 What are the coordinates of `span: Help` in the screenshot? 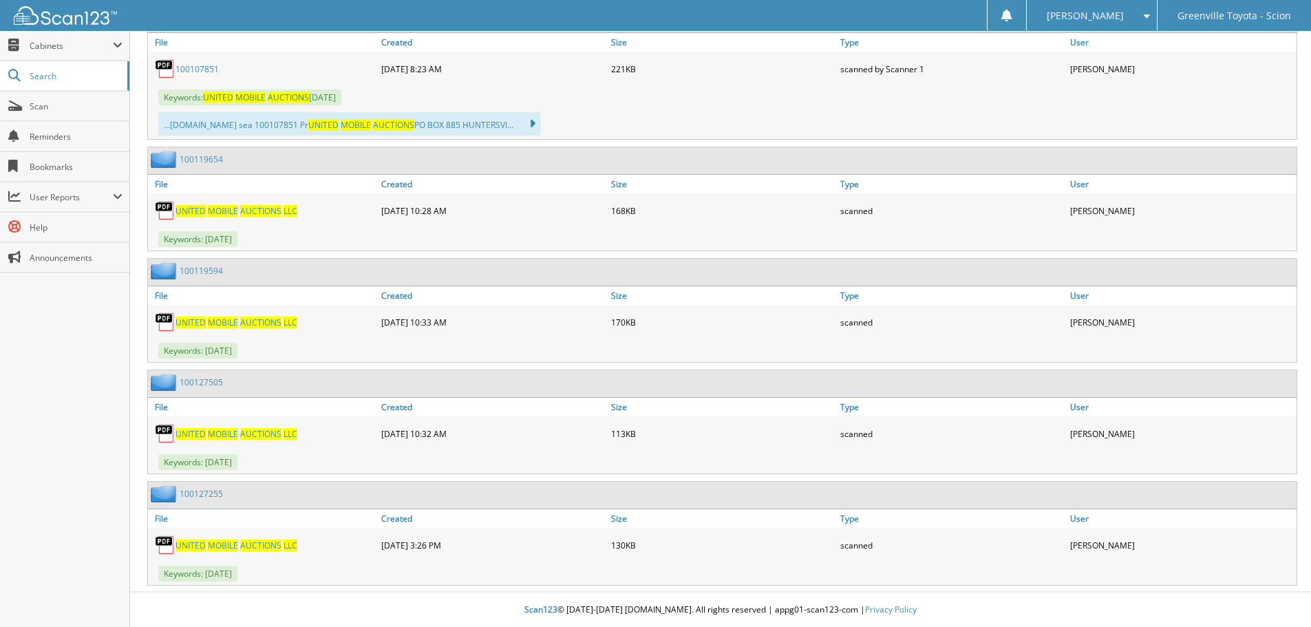 It's located at (76, 227).